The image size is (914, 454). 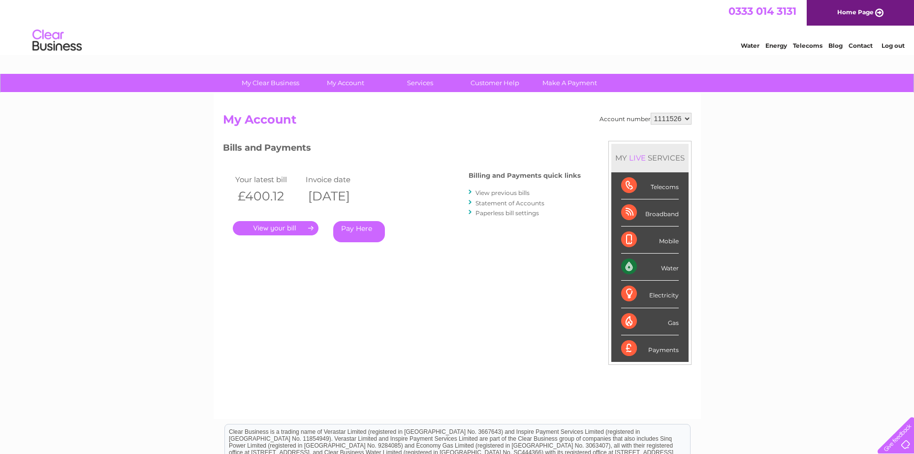 I want to click on a: Energy, so click(x=776, y=45).